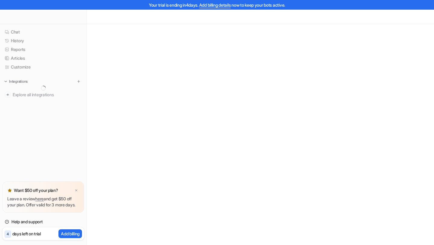  What do you see at coordinates (76, 190) in the screenshot?
I see `img: x` at bounding box center [76, 190].